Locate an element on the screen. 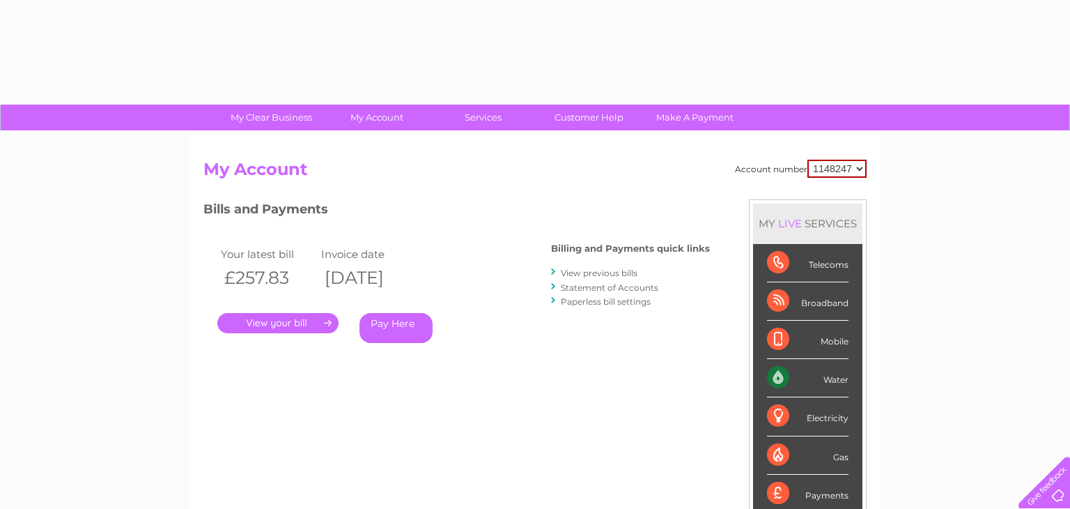  div: Mobile is located at coordinates (808, 339).